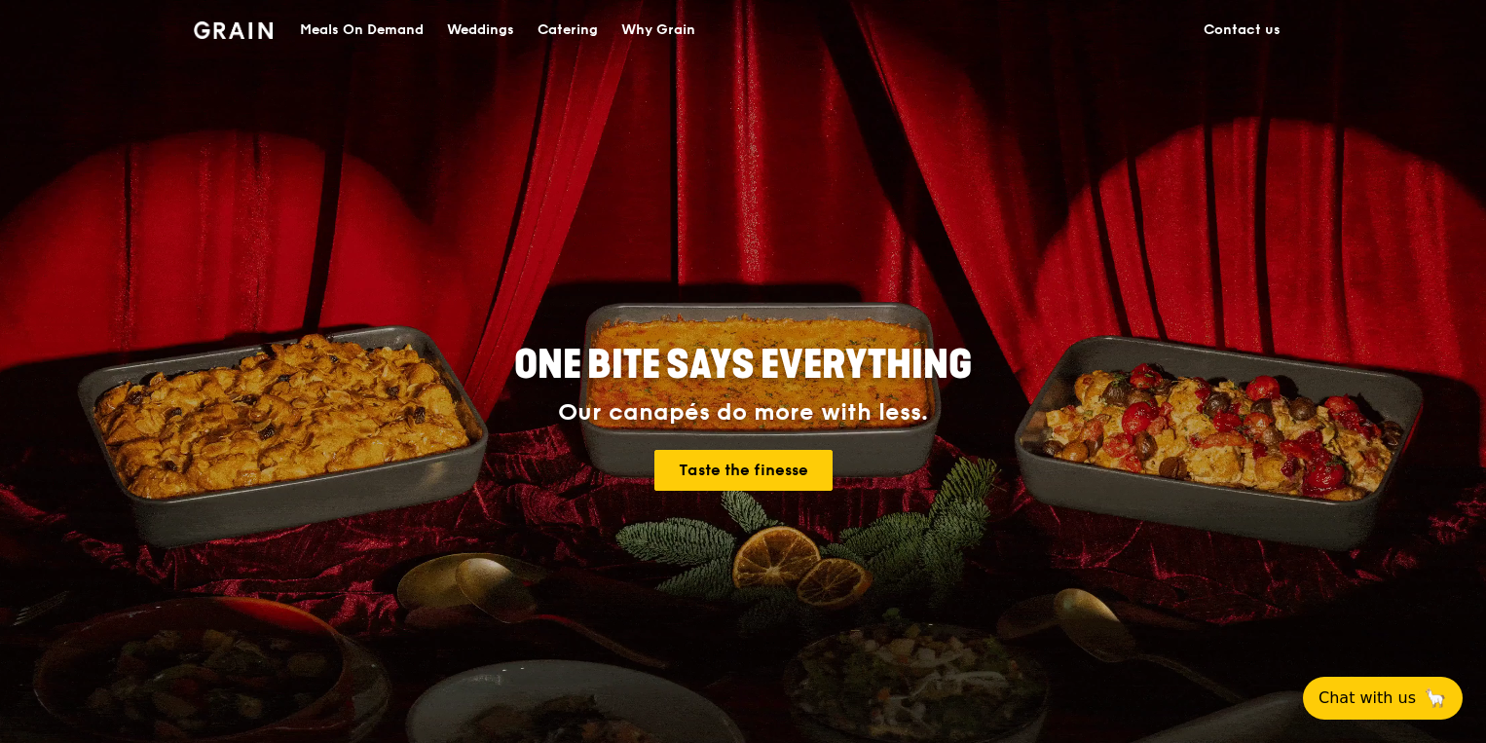  Describe the element at coordinates (658, 30) in the screenshot. I see `a: Why Grain` at that location.